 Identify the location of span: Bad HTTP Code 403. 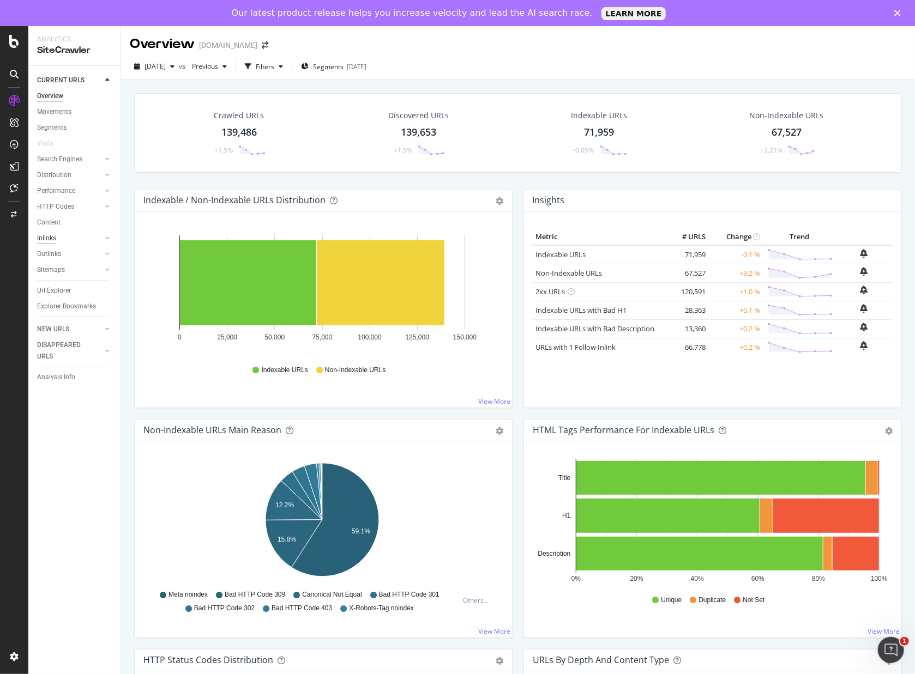
(301, 608).